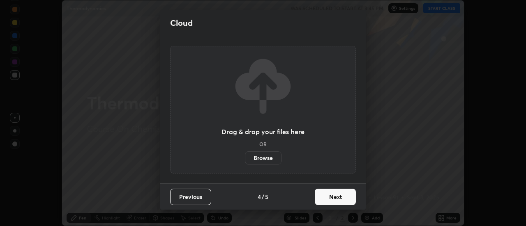  What do you see at coordinates (259, 197) in the screenshot?
I see `h4: 4` at bounding box center [259, 197].